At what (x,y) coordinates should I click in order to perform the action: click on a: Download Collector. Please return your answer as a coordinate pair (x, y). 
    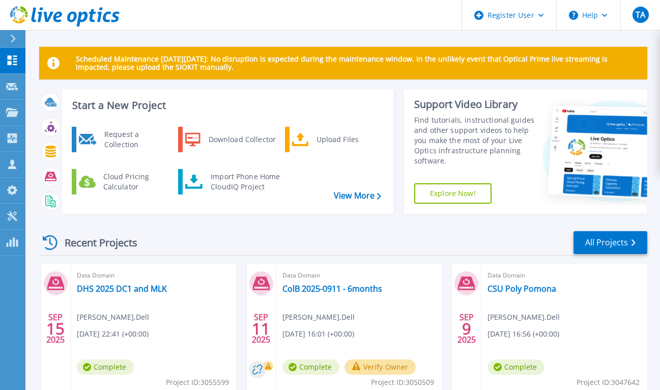
    Looking at the image, I should click on (230, 139).